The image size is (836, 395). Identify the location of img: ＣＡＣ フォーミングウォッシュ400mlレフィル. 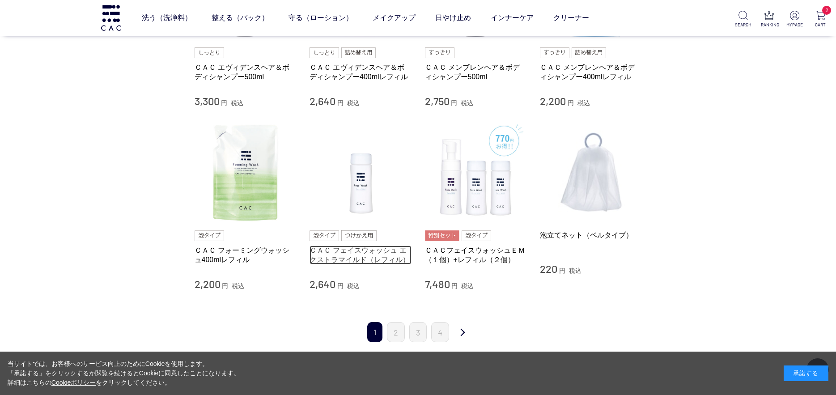
(246, 172).